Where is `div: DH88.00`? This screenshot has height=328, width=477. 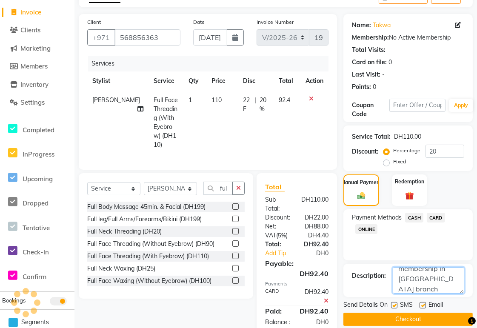
div: DH88.00 is located at coordinates (316, 226).